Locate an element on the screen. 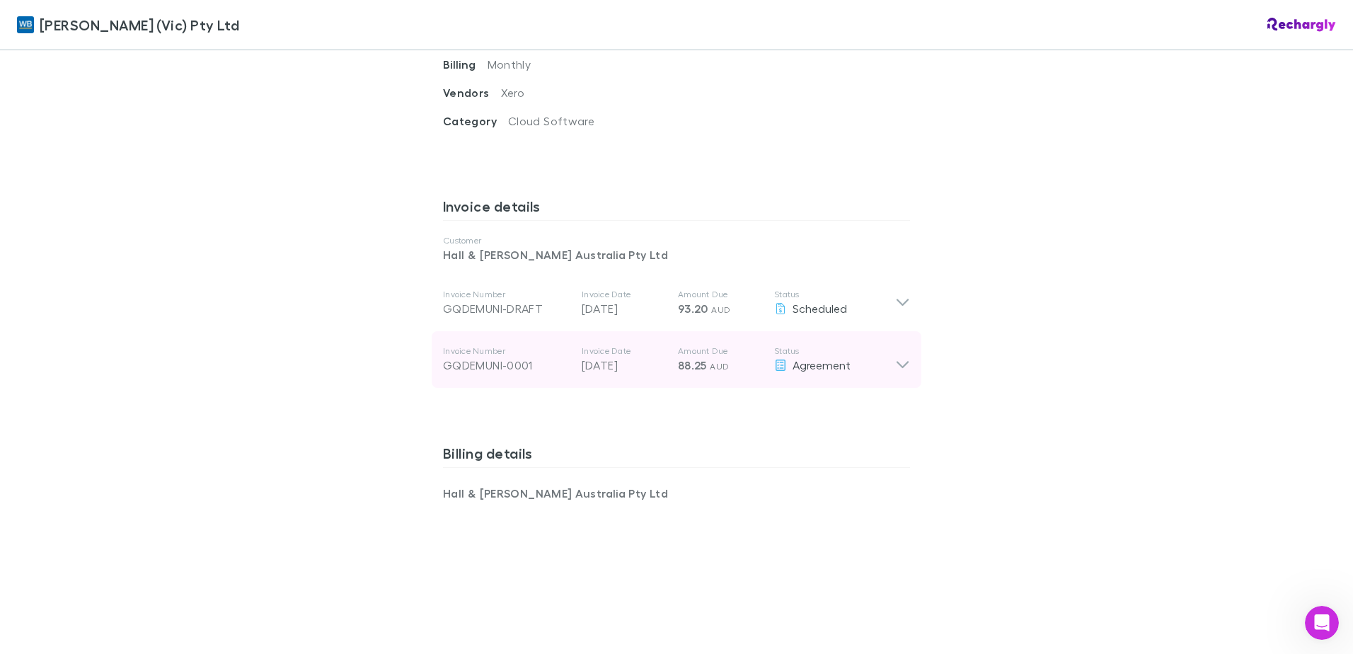 The height and width of the screenshot is (654, 1353). img: William Buck (Vic) Pty Ltd's Logo is located at coordinates (25, 25).